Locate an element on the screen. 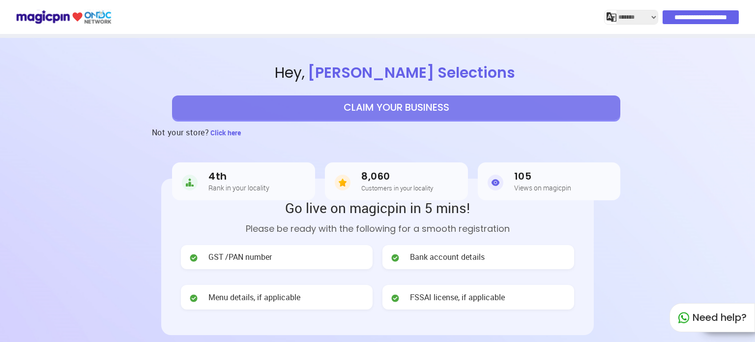 This screenshot has height=342, width=755. h3: 8,060 is located at coordinates (397, 176).